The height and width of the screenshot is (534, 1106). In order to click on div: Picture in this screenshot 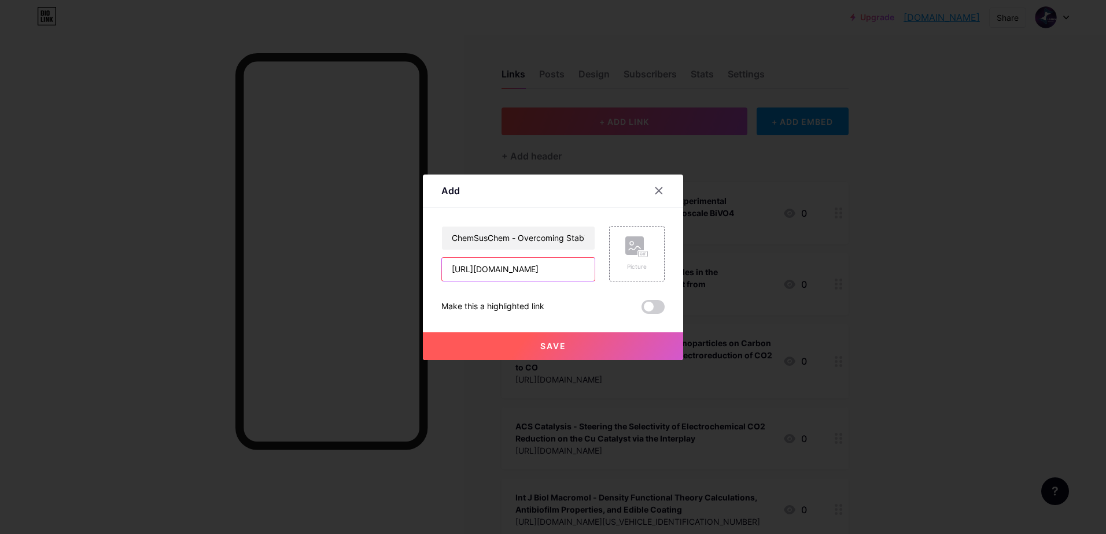, I will do `click(637, 267)`.